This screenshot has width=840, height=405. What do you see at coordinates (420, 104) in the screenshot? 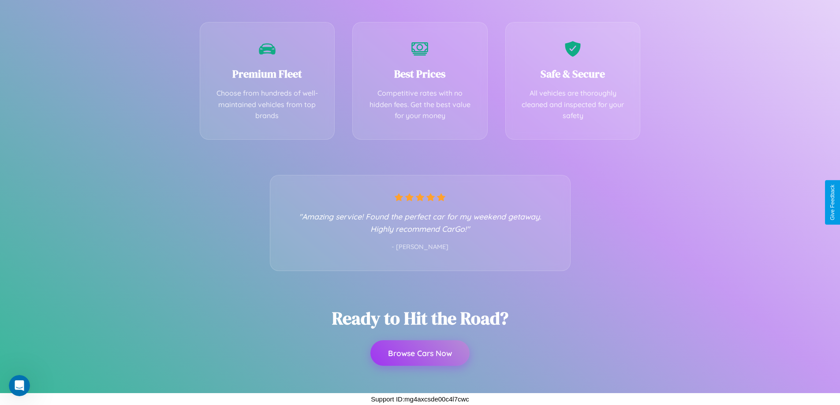
I see `p: Competitive rates with no hidden fees. Get the best value for your money` at bounding box center [420, 104].